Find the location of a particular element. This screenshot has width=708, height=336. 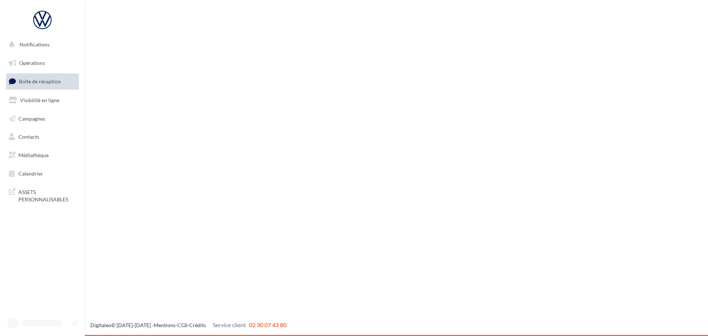

a: CGS is located at coordinates (182, 325).